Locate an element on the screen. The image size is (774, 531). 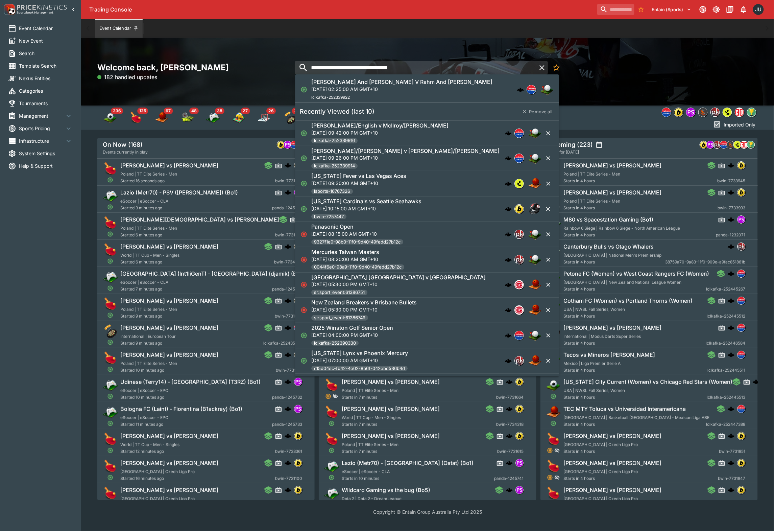
span: Template Search is located at coordinates (46, 66).